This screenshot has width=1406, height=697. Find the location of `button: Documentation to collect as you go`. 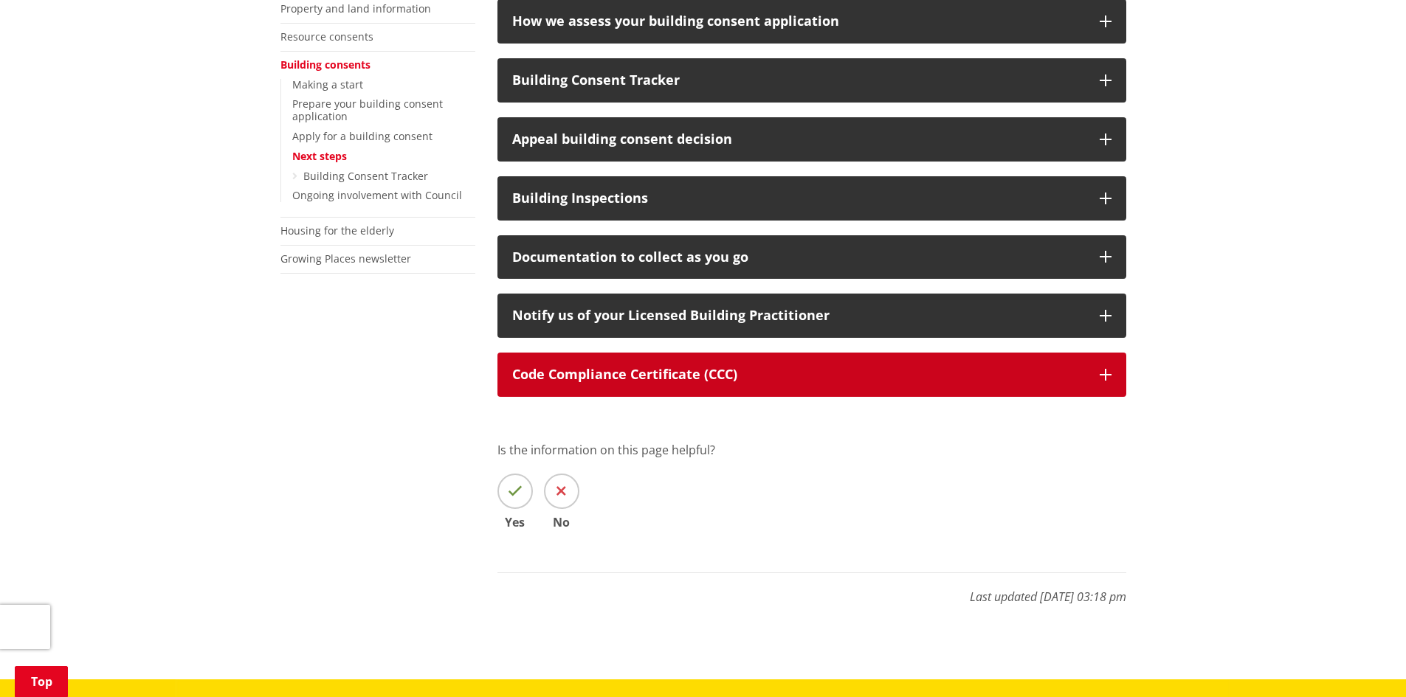

button: Documentation to collect as you go is located at coordinates (812, 258).